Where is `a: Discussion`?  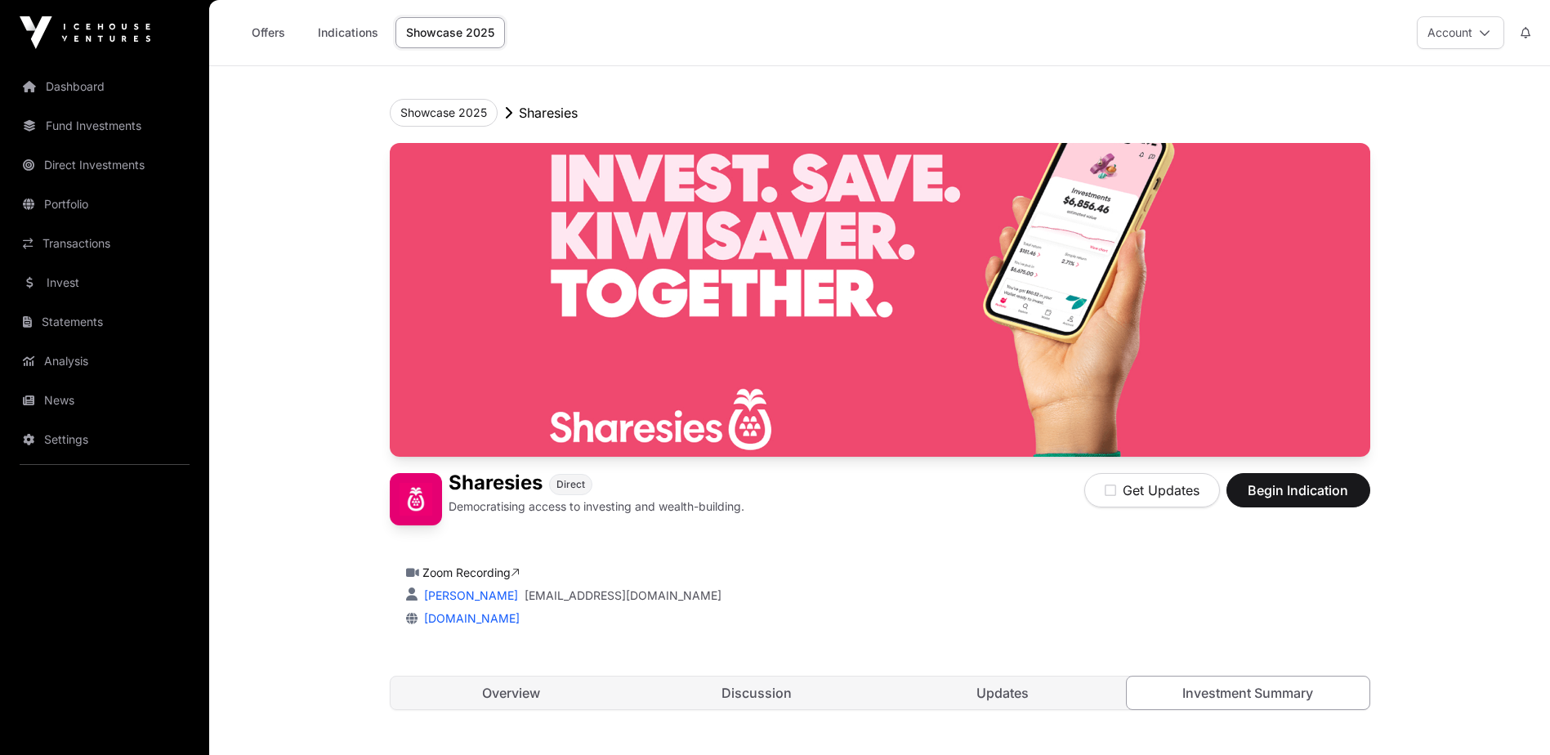 a: Discussion is located at coordinates (757, 693).